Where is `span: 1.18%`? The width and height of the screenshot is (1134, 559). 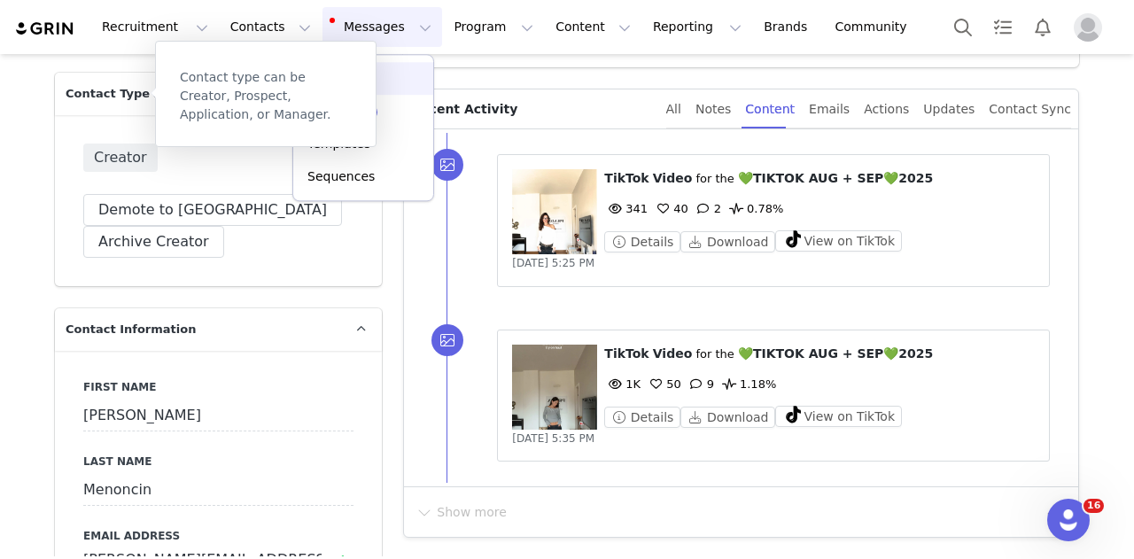
span: 1.18% is located at coordinates (747, 384).